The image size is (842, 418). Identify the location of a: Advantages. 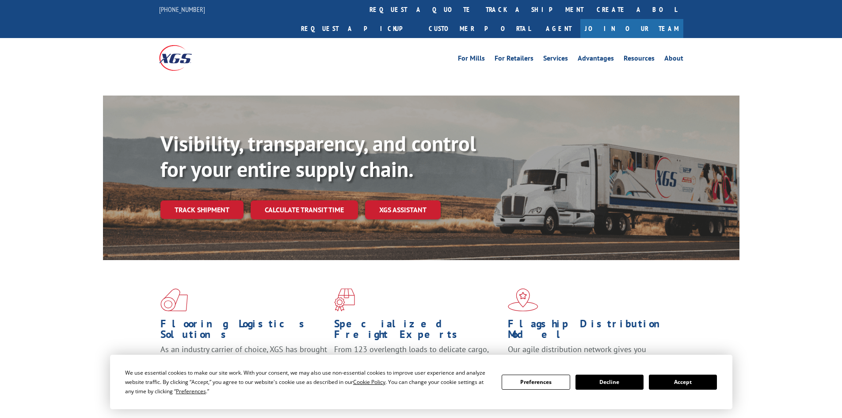
(596, 60).